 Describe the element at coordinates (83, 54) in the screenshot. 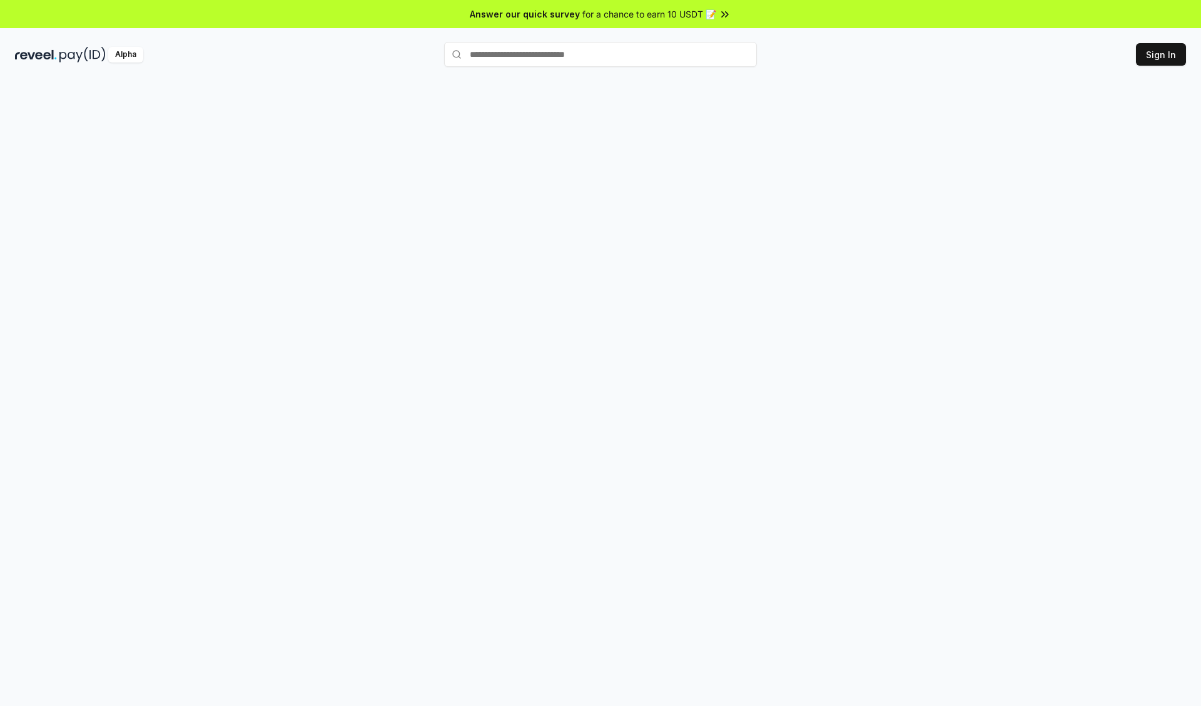

I see `img: pay_id` at that location.